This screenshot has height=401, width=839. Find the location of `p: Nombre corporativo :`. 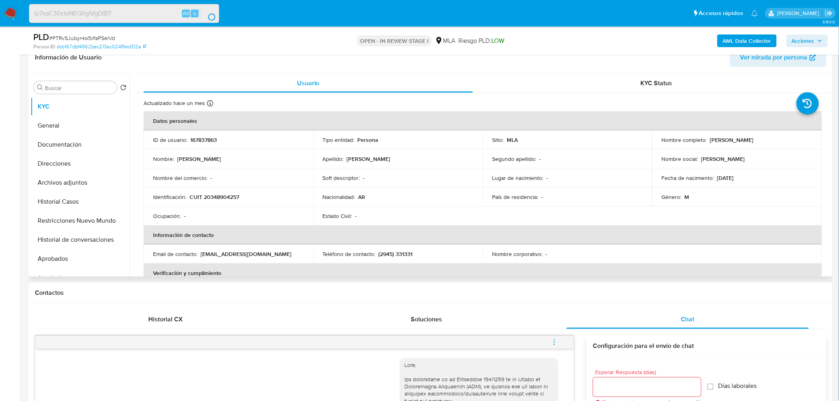

p: Nombre corporativo : is located at coordinates (517, 254).